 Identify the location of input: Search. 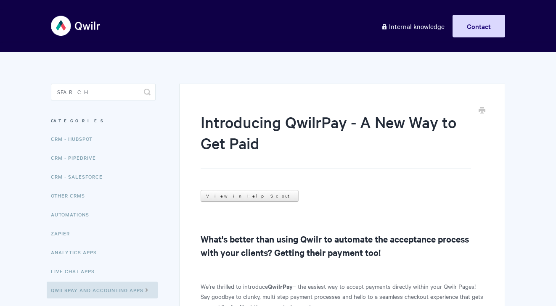
(103, 92).